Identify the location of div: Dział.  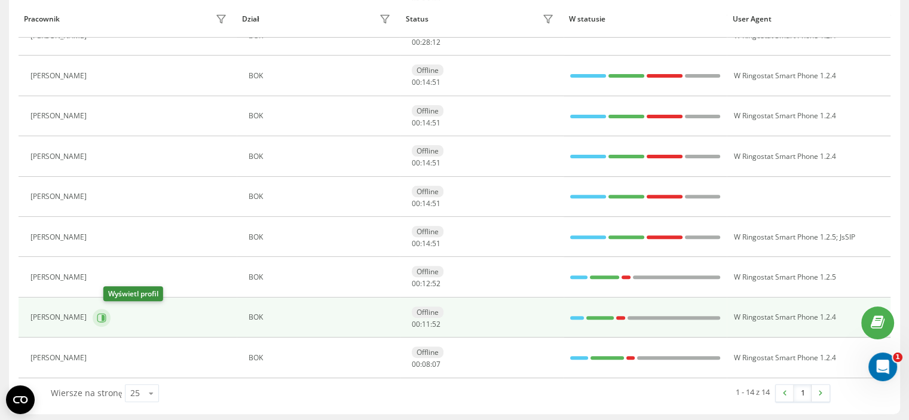
(250, 19).